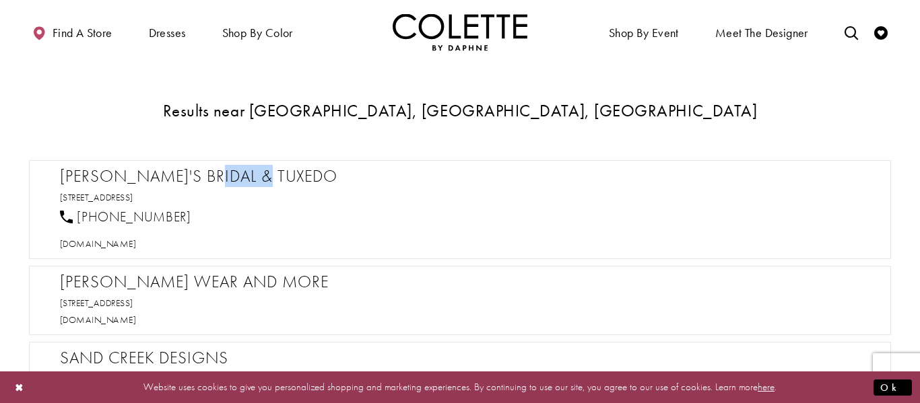 The image size is (920, 403). Describe the element at coordinates (766, 387) in the screenshot. I see `a: here` at that location.